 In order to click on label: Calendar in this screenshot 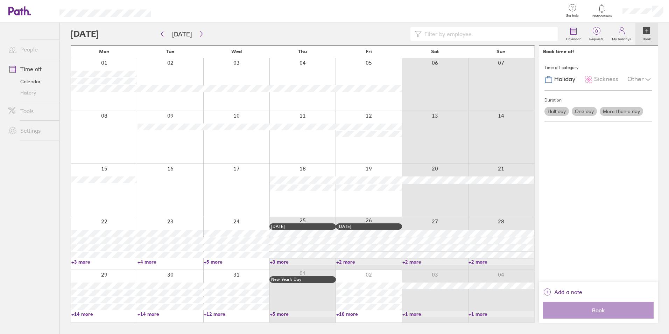, I will do `click(573, 38)`.